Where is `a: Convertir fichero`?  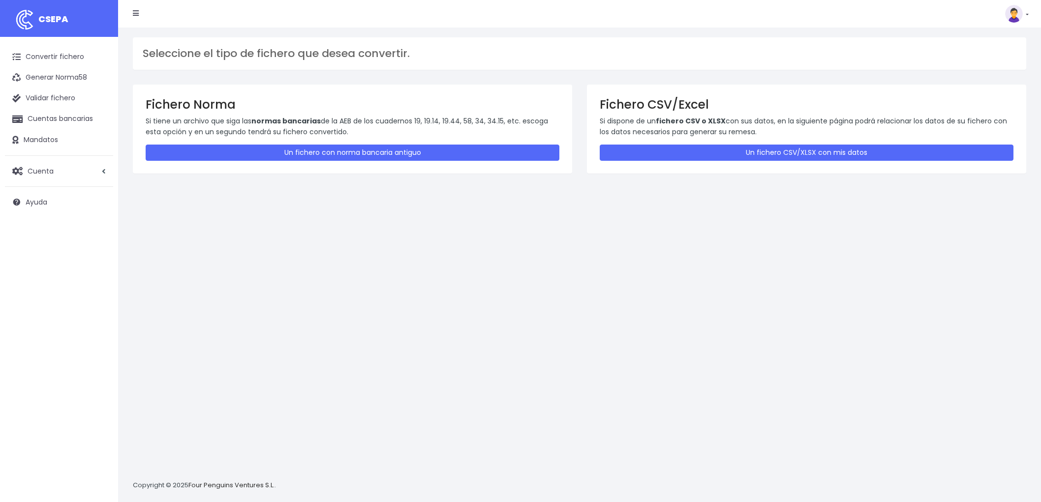 a: Convertir fichero is located at coordinates (59, 57).